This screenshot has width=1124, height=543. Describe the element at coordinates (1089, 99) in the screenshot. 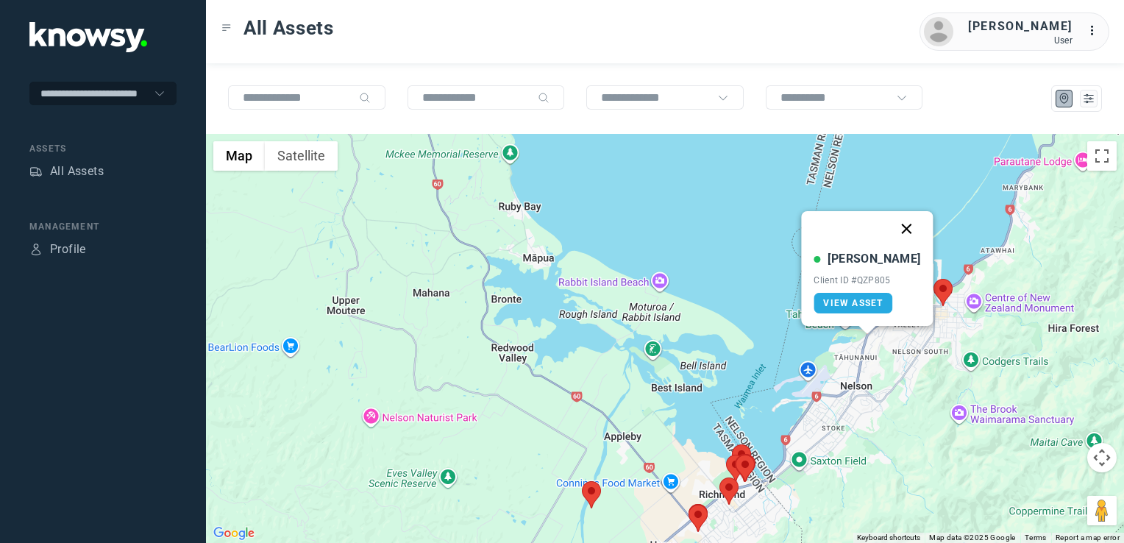

I see `div: List` at that location.